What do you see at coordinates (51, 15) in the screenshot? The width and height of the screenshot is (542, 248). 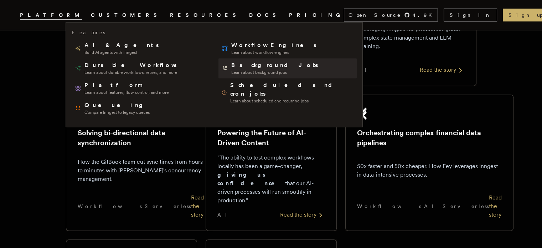 I see `span: PLATFORM` at bounding box center [51, 15].